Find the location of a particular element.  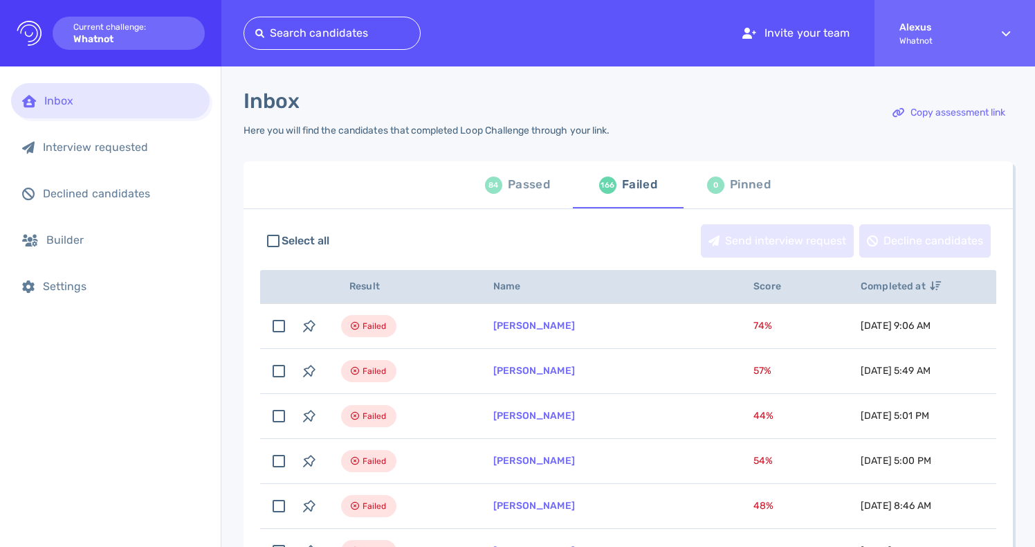

span: 57 % is located at coordinates (763, 370).